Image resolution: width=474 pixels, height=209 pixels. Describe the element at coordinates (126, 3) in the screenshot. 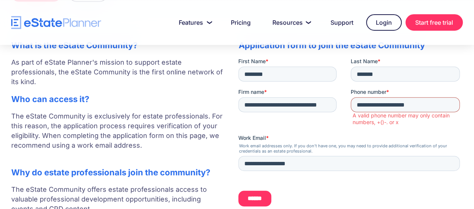

I see `span: Last Name` at that location.